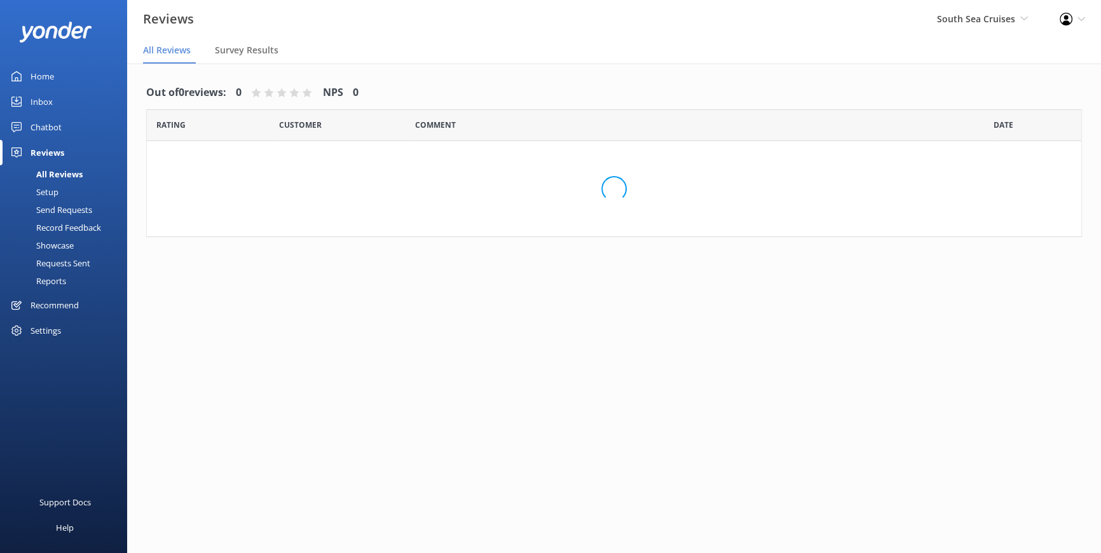 The height and width of the screenshot is (553, 1101). What do you see at coordinates (67, 281) in the screenshot?
I see `a: Reports` at bounding box center [67, 281].